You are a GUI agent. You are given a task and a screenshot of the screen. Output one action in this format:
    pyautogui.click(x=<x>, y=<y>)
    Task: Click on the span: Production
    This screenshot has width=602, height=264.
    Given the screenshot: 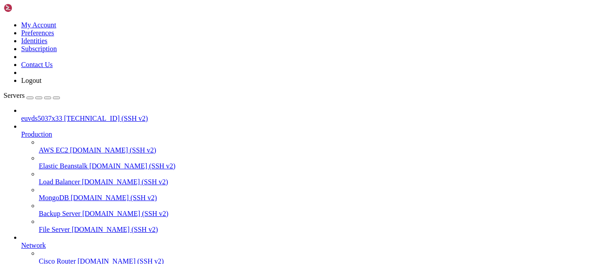 What is the action you would take?
    pyautogui.click(x=37, y=134)
    